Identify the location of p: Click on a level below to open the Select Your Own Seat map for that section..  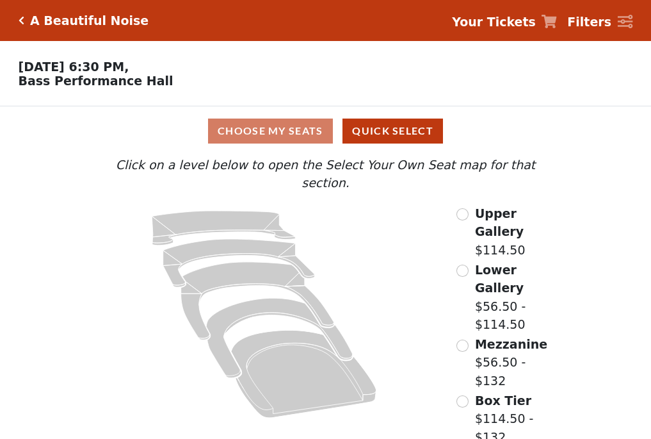
(325, 173).